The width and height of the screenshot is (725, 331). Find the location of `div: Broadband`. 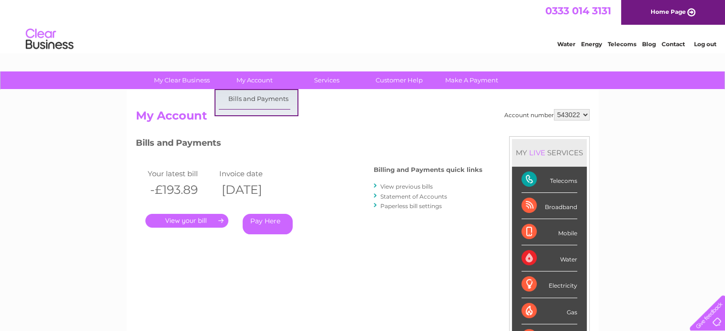

div: Broadband is located at coordinates (549, 206).